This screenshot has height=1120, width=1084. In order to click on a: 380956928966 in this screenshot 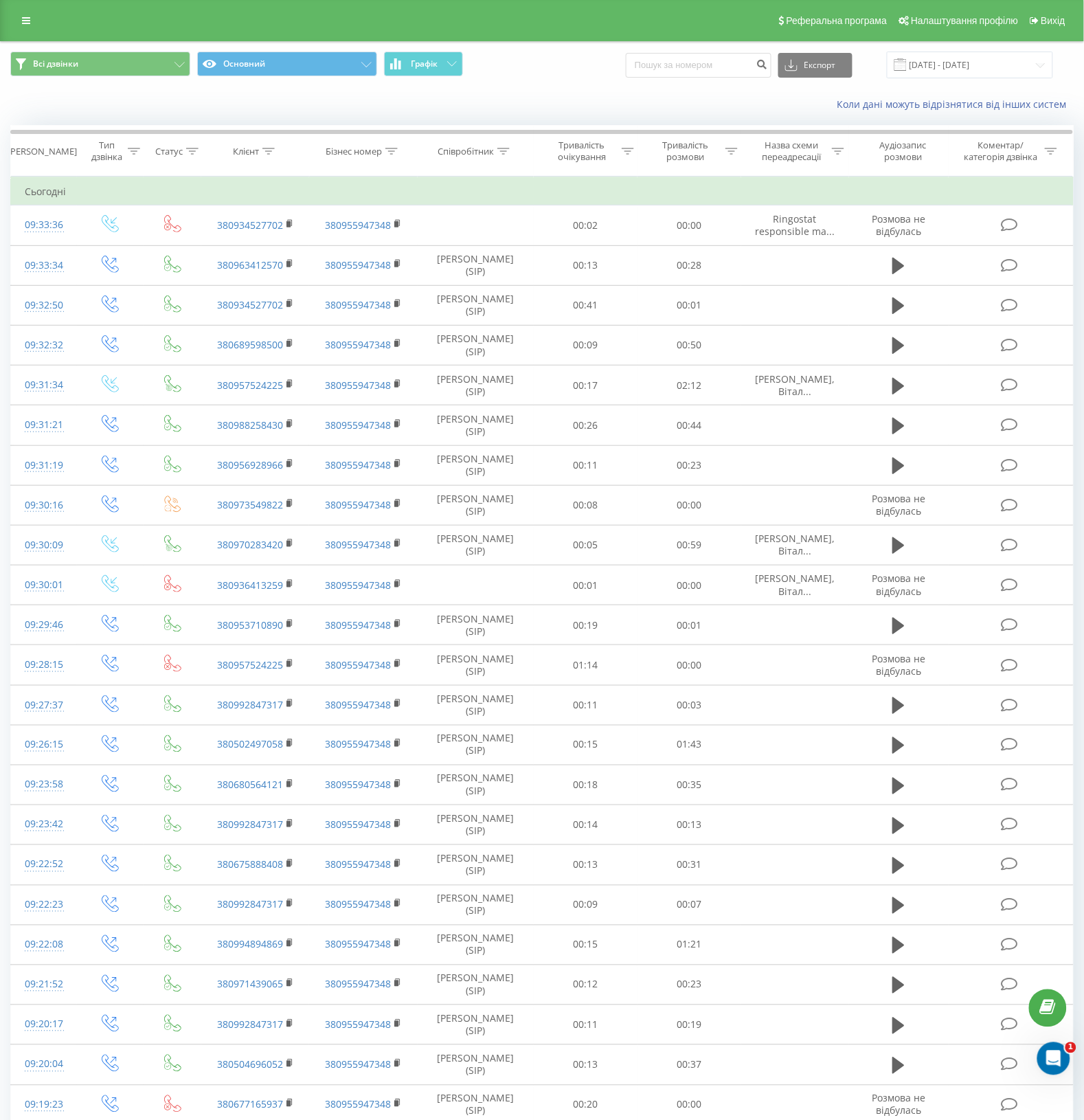, I will do `click(250, 464)`.